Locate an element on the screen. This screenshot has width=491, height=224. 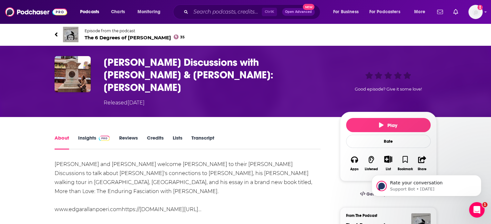
h1: Poe Discussions with Carmen & Jeanie: Levi Leland is located at coordinates (217, 75).